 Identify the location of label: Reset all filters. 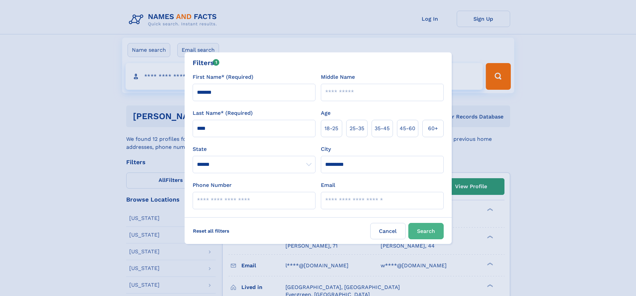
(211, 231).